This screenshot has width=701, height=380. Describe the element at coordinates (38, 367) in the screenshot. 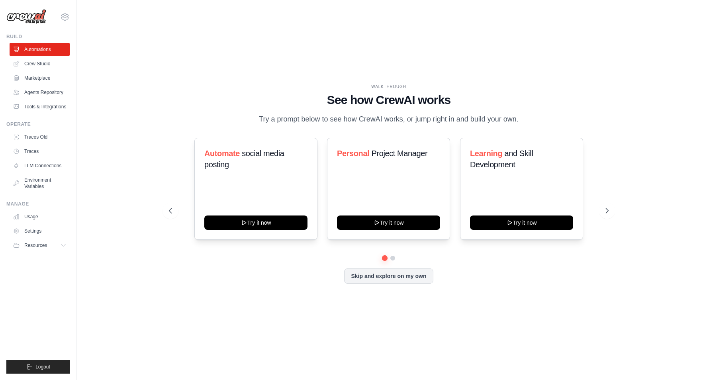

I see `button: Logout` at that location.